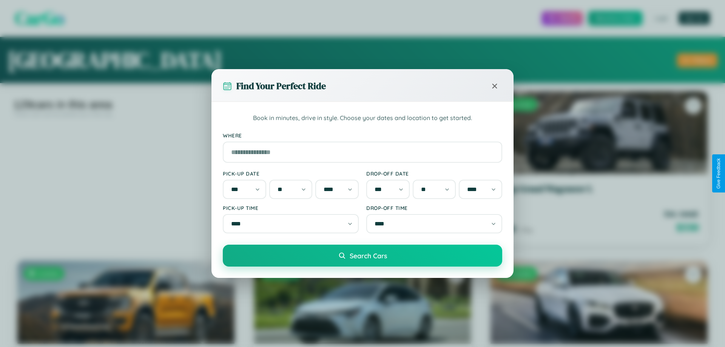 The width and height of the screenshot is (725, 347). Describe the element at coordinates (362, 118) in the screenshot. I see `p: Book in minutes, drive in style. Choose your dates and location to get started.` at that location.